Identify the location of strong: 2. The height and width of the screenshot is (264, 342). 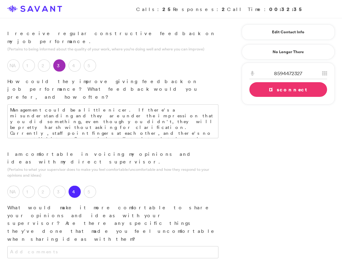
(224, 9).